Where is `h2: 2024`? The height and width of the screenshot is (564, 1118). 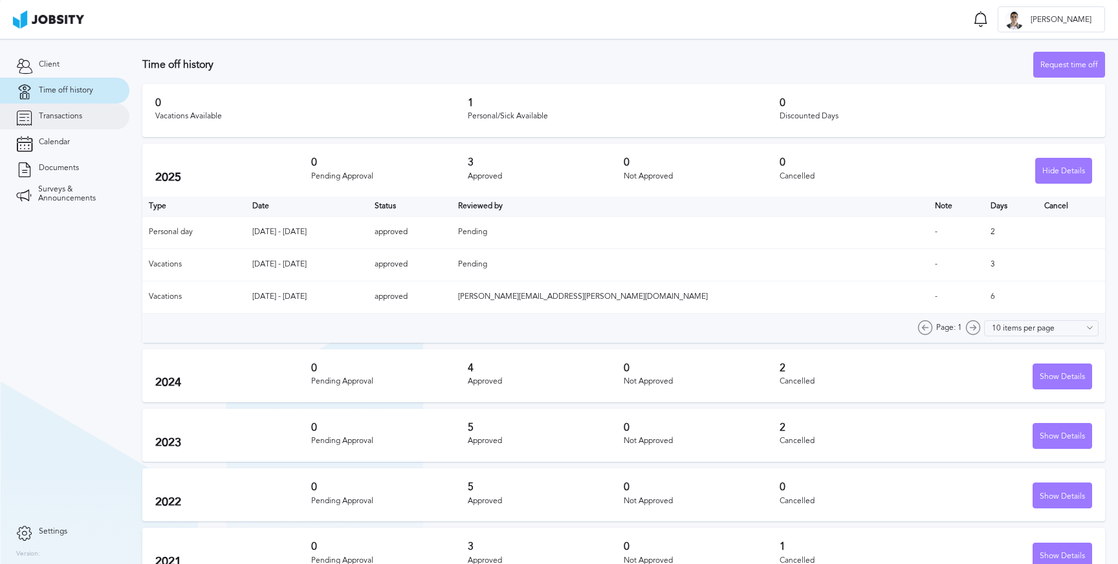 h2: 2024 is located at coordinates (233, 382).